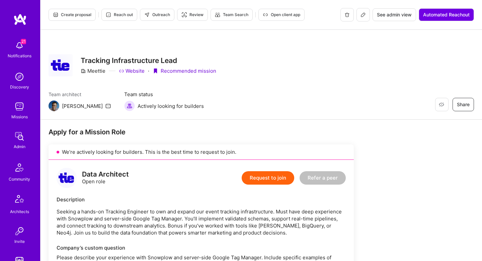 The image size is (482, 261). What do you see at coordinates (395, 15) in the screenshot?
I see `span: See admin view` at bounding box center [395, 15].